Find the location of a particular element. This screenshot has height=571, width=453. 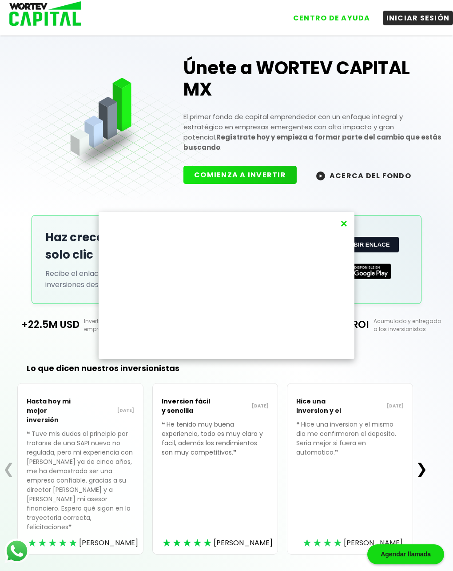

a: CENTRO DE AYUDA is located at coordinates (327, 15).